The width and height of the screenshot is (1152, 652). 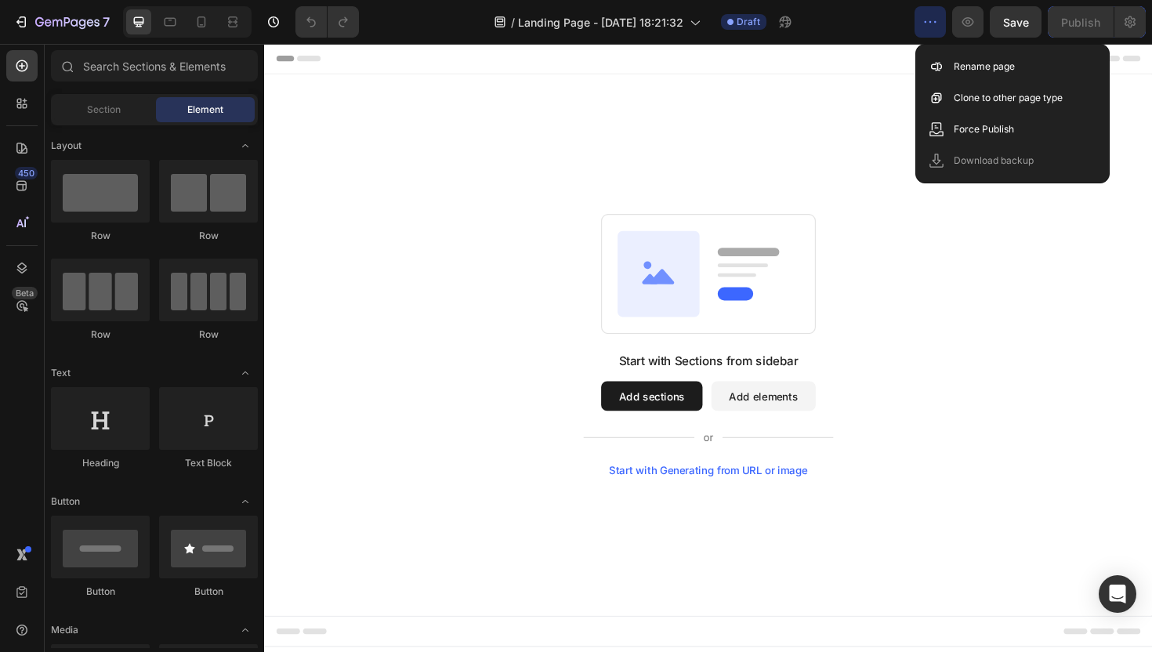 I want to click on span: Draft, so click(x=749, y=22).